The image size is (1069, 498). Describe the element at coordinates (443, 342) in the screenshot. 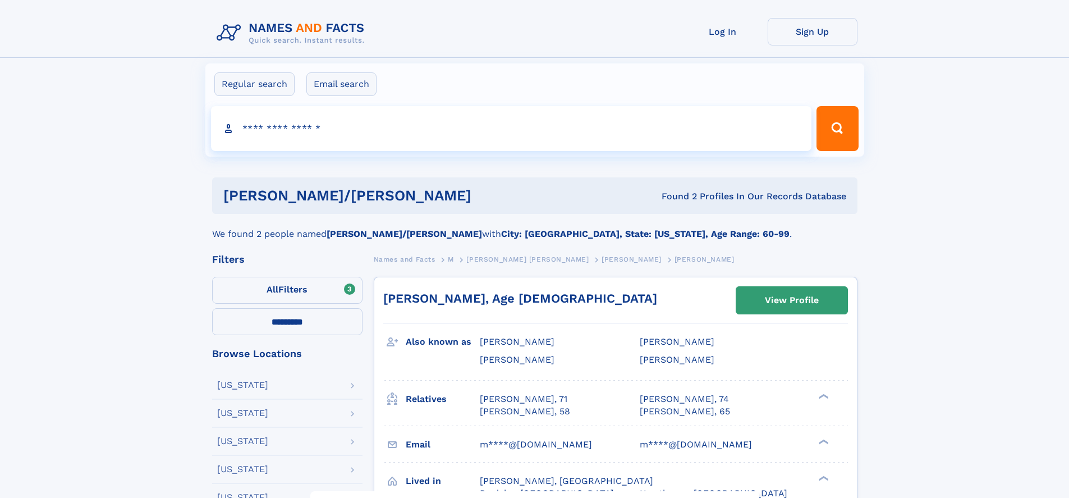

I see `h3: Also known as` at that location.